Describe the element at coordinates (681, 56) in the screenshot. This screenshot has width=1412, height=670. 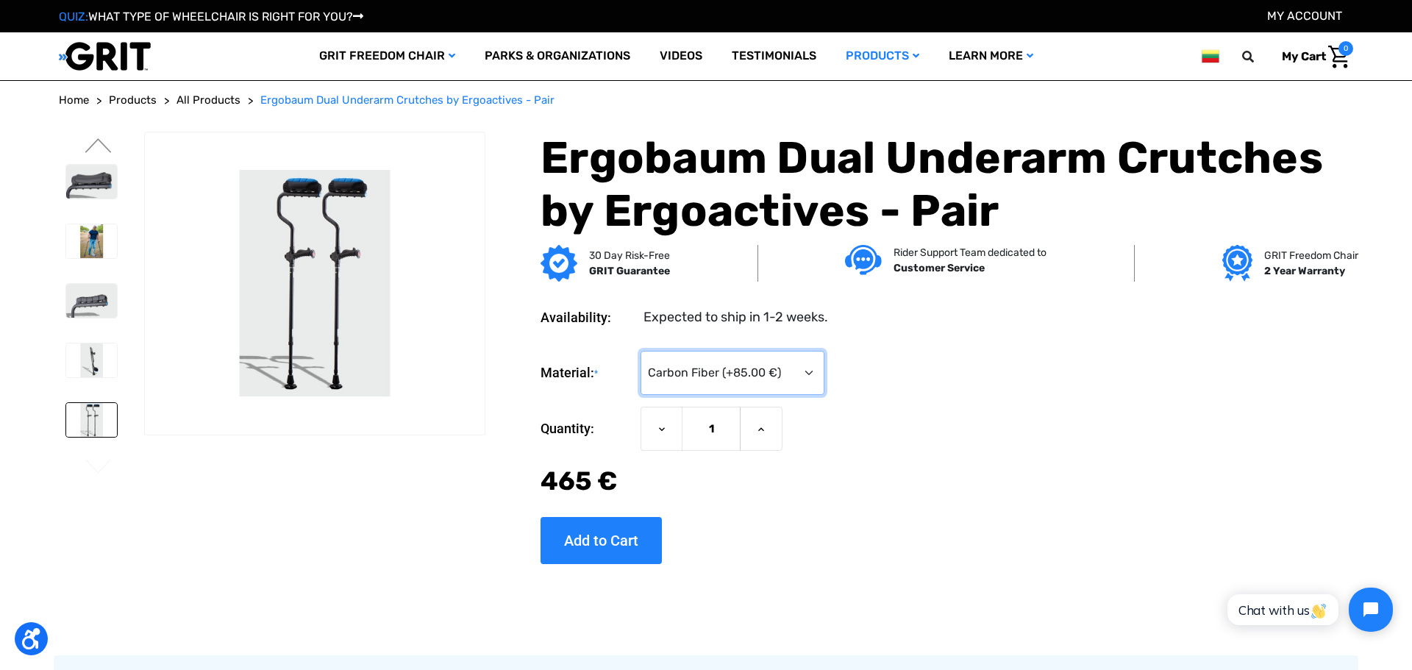
I see `a: Videos` at that location.